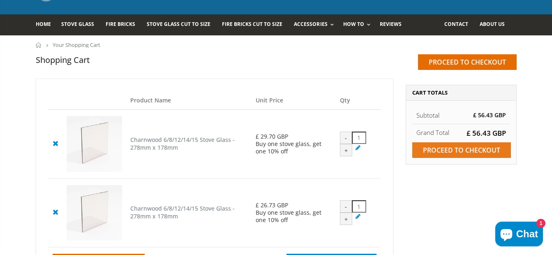  Describe the element at coordinates (311, 24) in the screenshot. I see `span: Accessories` at that location.